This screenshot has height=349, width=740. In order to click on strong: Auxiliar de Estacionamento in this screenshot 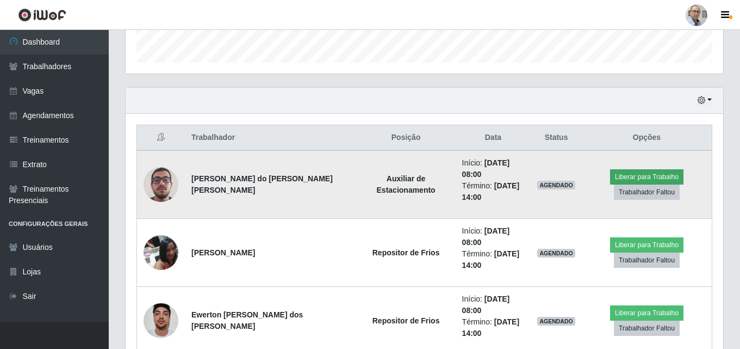, I will do `click(406, 184)`.